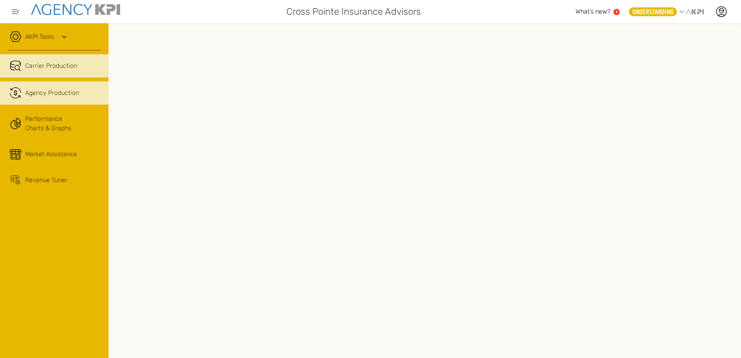  I want to click on span: Market Assistance, so click(51, 154).